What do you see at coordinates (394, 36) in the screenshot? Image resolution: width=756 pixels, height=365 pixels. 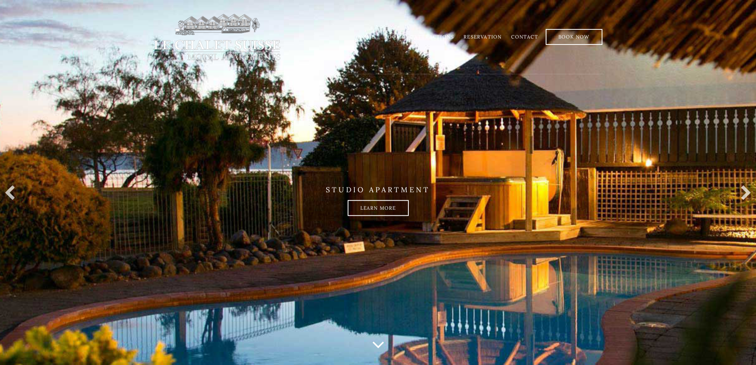 I see `a: Rooms` at bounding box center [394, 36].